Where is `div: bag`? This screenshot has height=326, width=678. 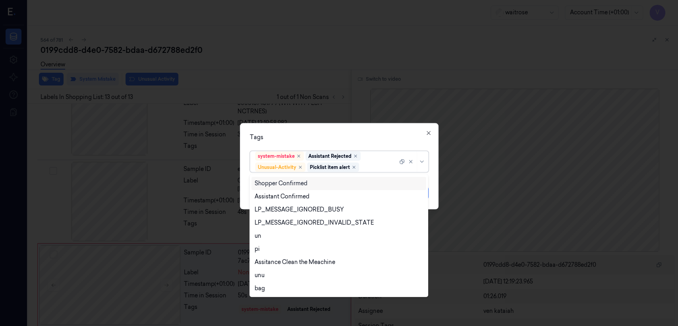 div: bag is located at coordinates (260, 288).